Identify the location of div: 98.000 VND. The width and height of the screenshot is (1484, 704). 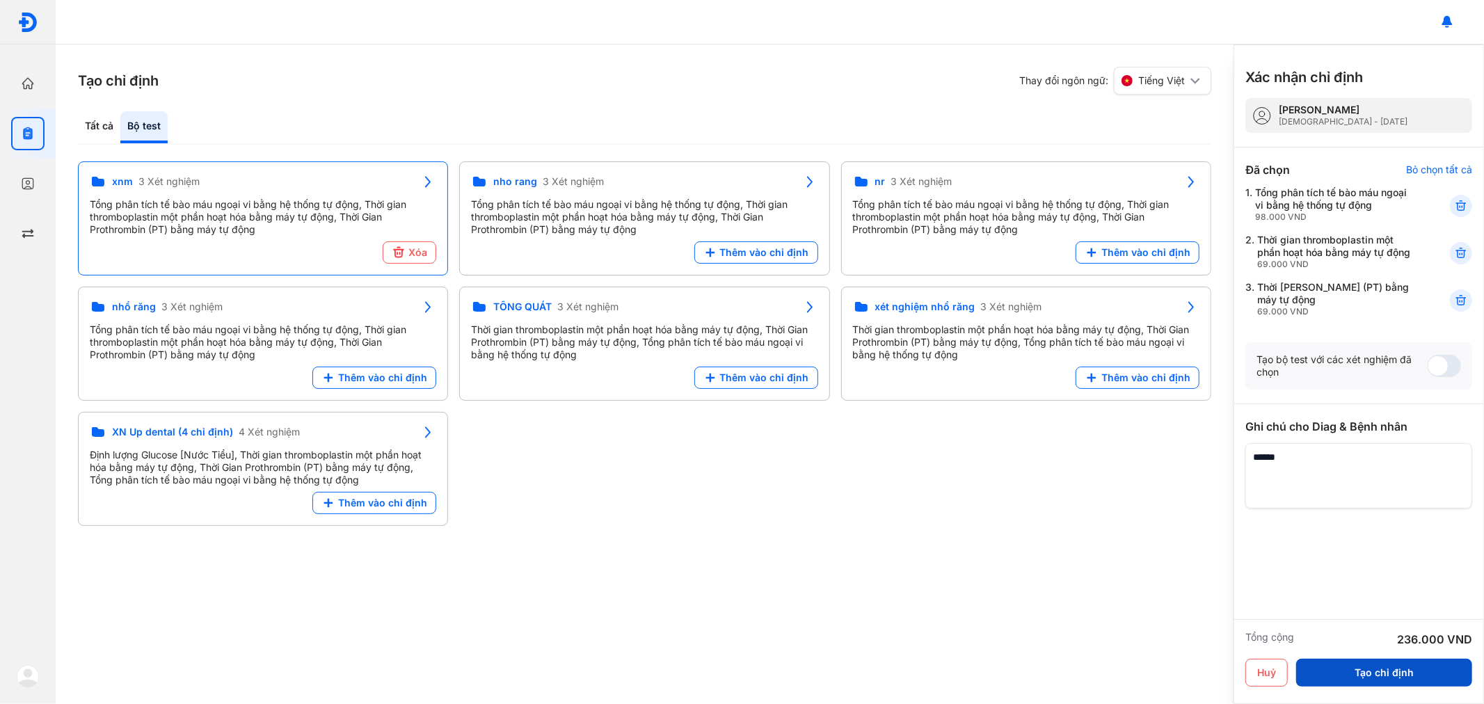
(1335, 217).